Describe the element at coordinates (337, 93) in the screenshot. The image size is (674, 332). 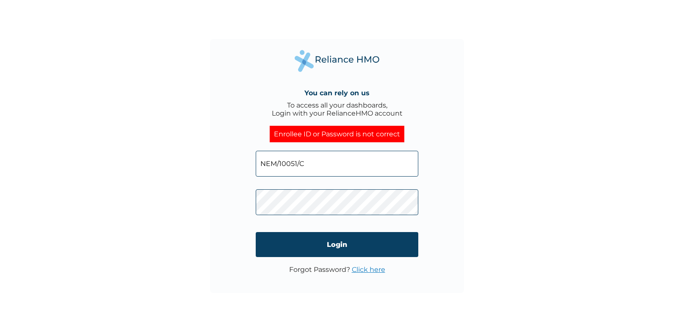
I see `h4: You can rely on us` at that location.